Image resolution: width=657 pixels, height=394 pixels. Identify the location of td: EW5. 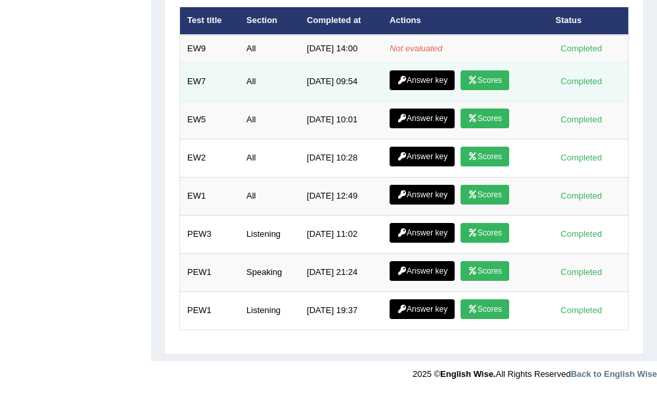
(210, 120).